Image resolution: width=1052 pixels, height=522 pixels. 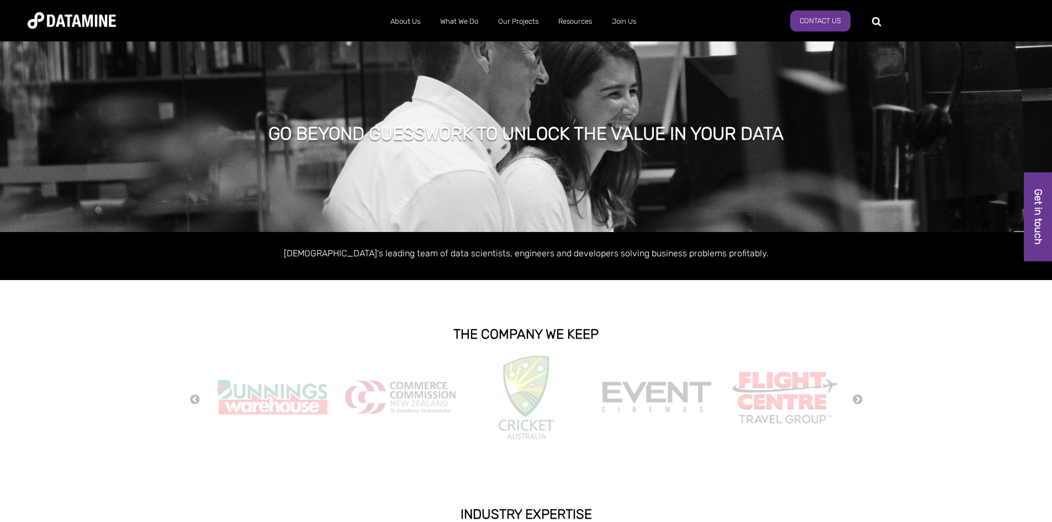 What do you see at coordinates (624, 22) in the screenshot?
I see `a: Join Us` at bounding box center [624, 22].